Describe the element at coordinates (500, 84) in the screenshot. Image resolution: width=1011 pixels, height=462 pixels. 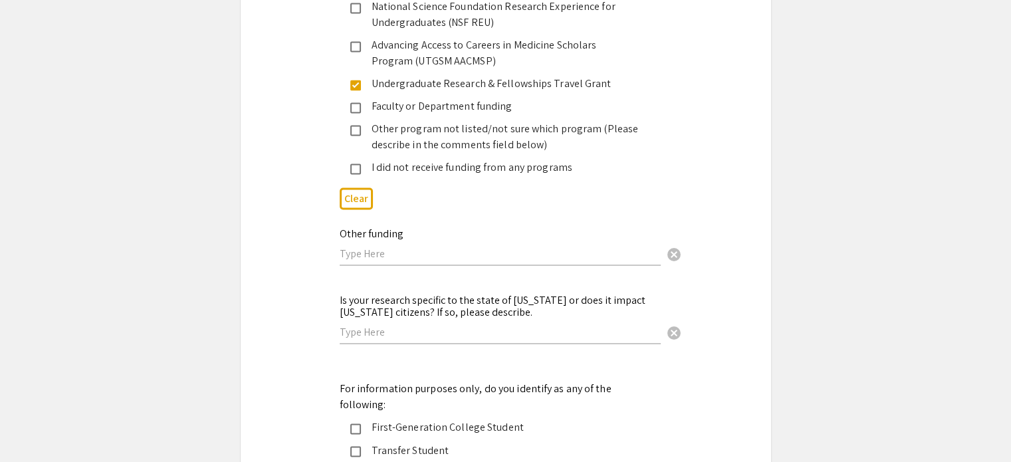
I see `div: Undergraduate Research & Fellowships Travel Grant` at that location.